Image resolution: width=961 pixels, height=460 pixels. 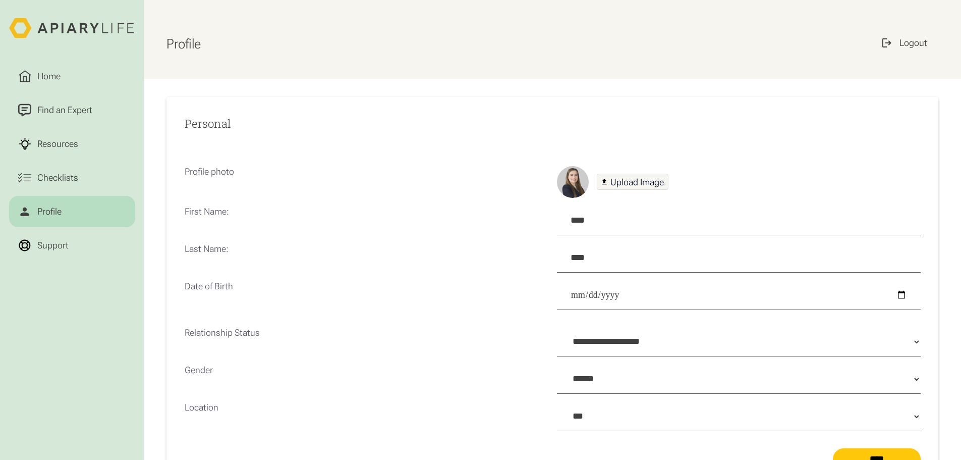 What do you see at coordinates (49, 211) in the screenshot?
I see `div: Profile` at bounding box center [49, 211].